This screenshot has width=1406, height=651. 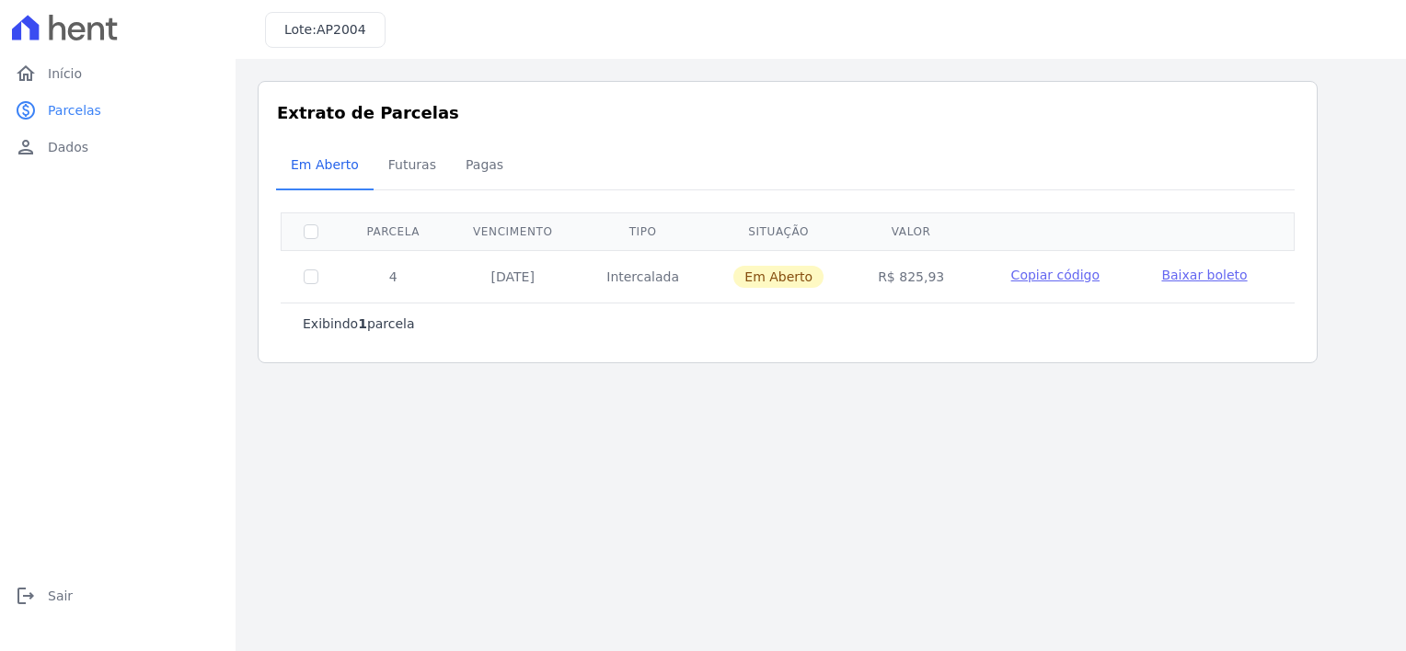 I want to click on a: Em Aberto, so click(x=325, y=166).